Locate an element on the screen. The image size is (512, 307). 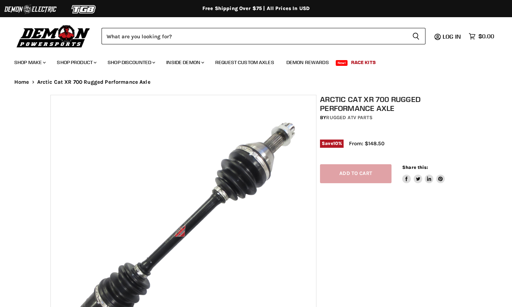
span: $0.00 is located at coordinates (486, 36).